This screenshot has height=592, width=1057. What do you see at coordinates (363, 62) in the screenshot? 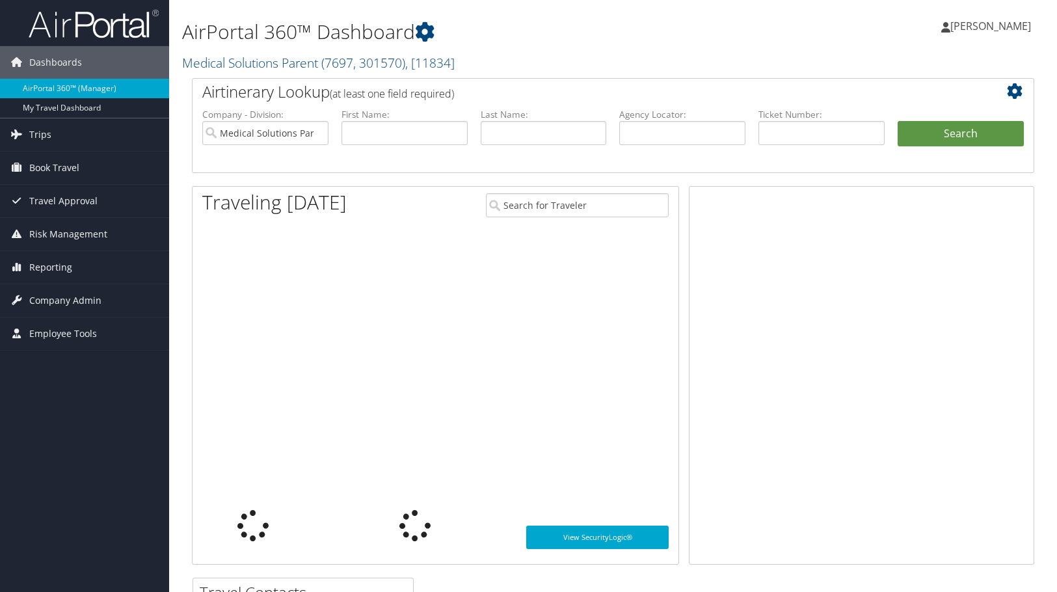
I see `span: ( 7697, 301570 )` at bounding box center [363, 62].